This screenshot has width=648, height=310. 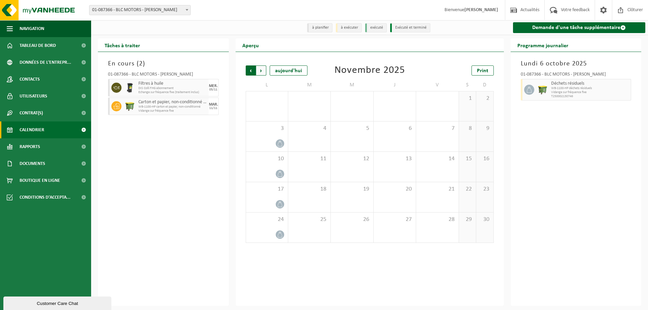 What do you see at coordinates (467, 159) in the screenshot?
I see `span: 15` at bounding box center [467, 159].